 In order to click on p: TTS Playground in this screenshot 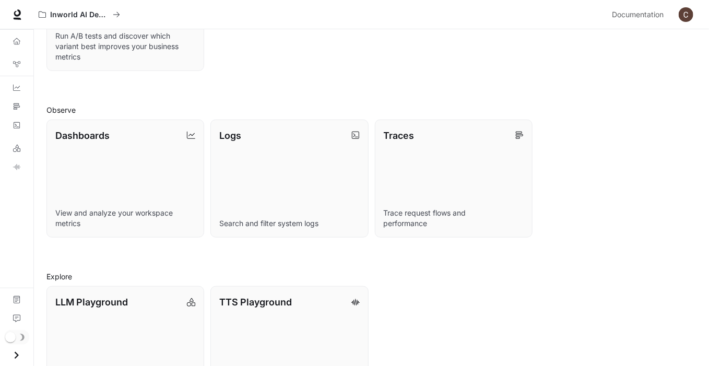, I will do `click(255, 302)`.